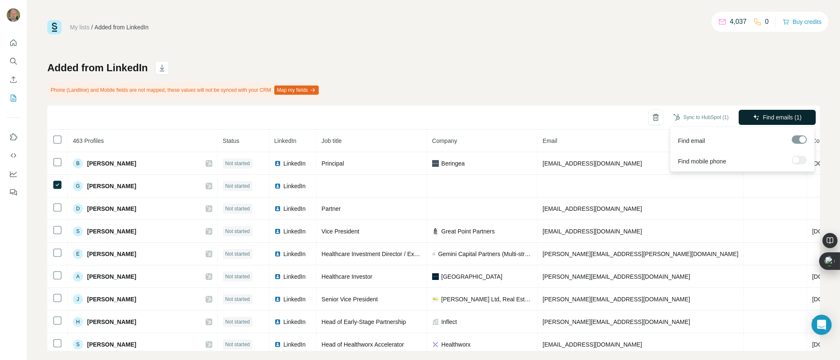 This screenshot has height=360, width=840. Describe the element at coordinates (702, 161) in the screenshot. I see `span: Find mobile phone` at that location.